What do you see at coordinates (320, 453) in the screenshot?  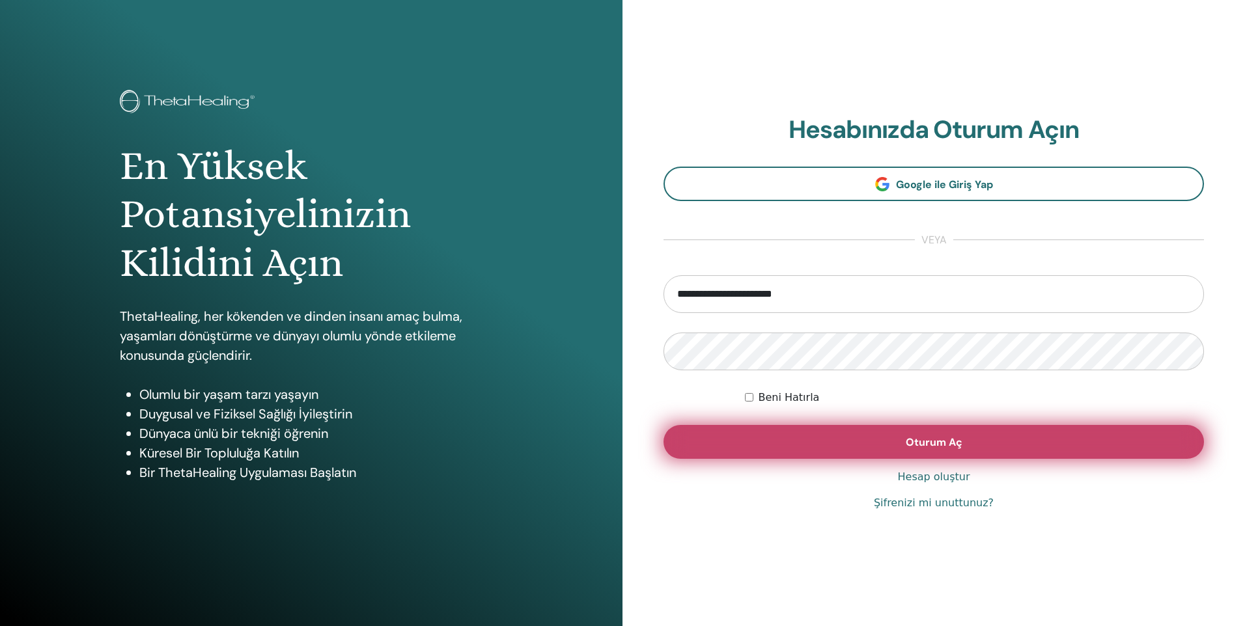 I see `li: Küresel Bir Topluluğa Katılın` at bounding box center [320, 453].